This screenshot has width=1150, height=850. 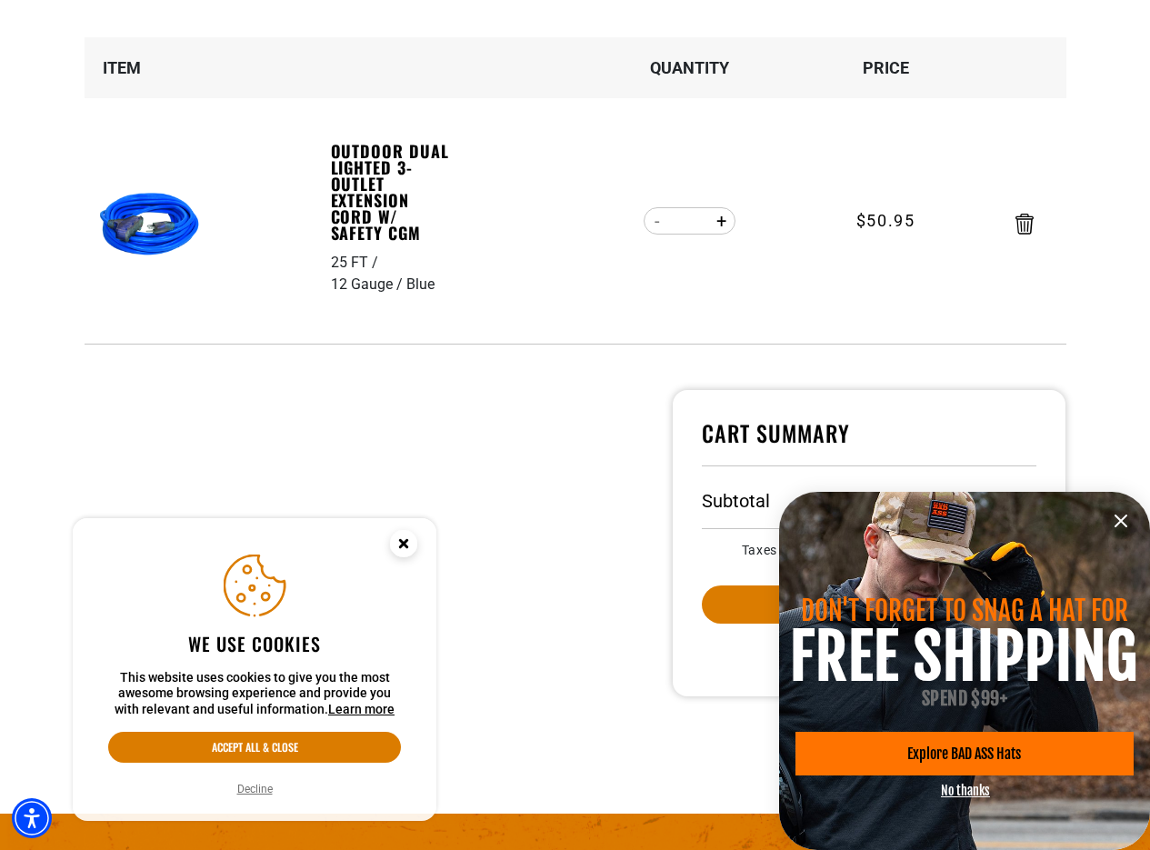 I want to click on span: FREE SHIPPING, so click(x=964, y=656).